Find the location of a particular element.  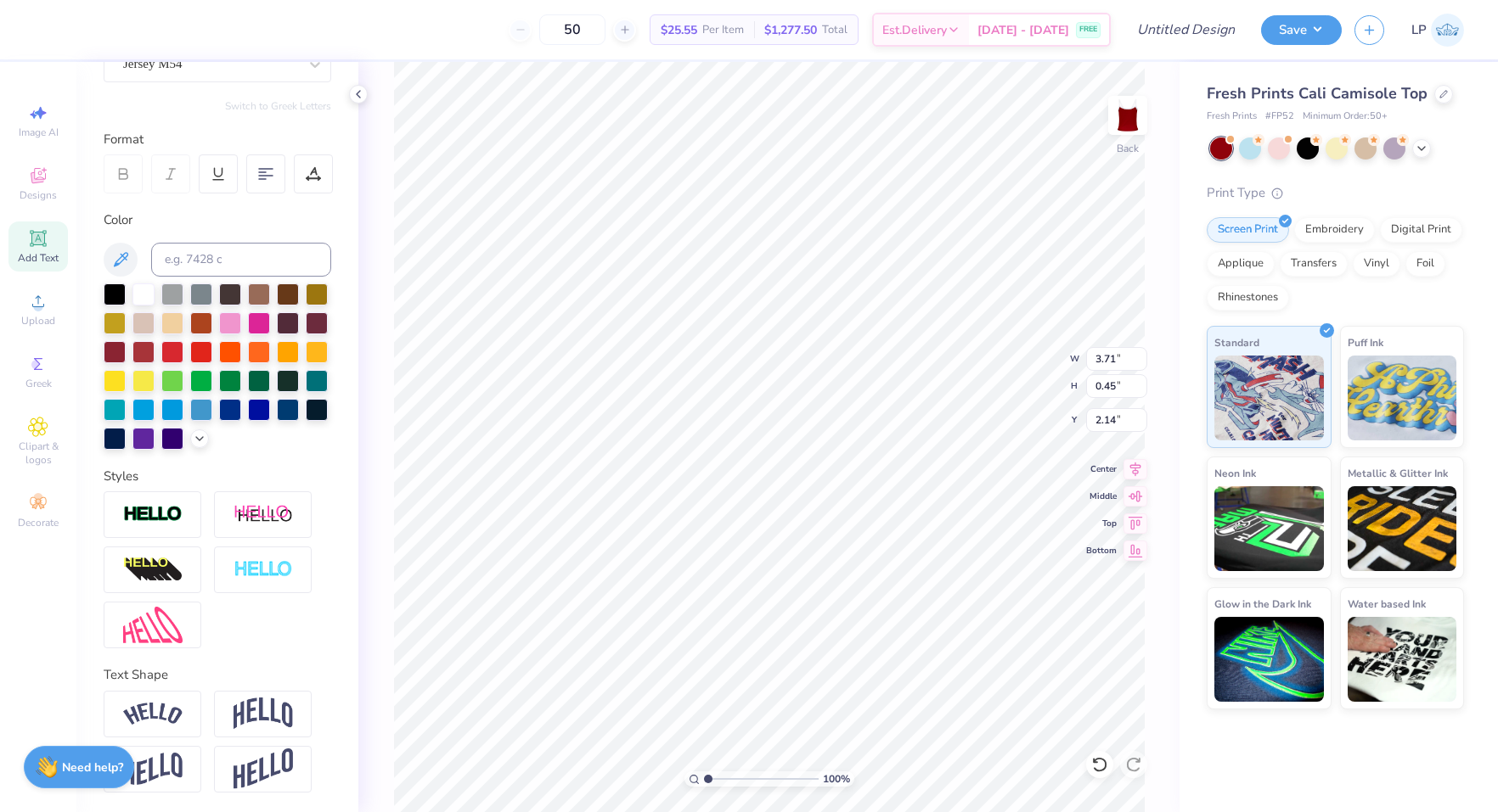

span: 100 % is located at coordinates (836, 779).